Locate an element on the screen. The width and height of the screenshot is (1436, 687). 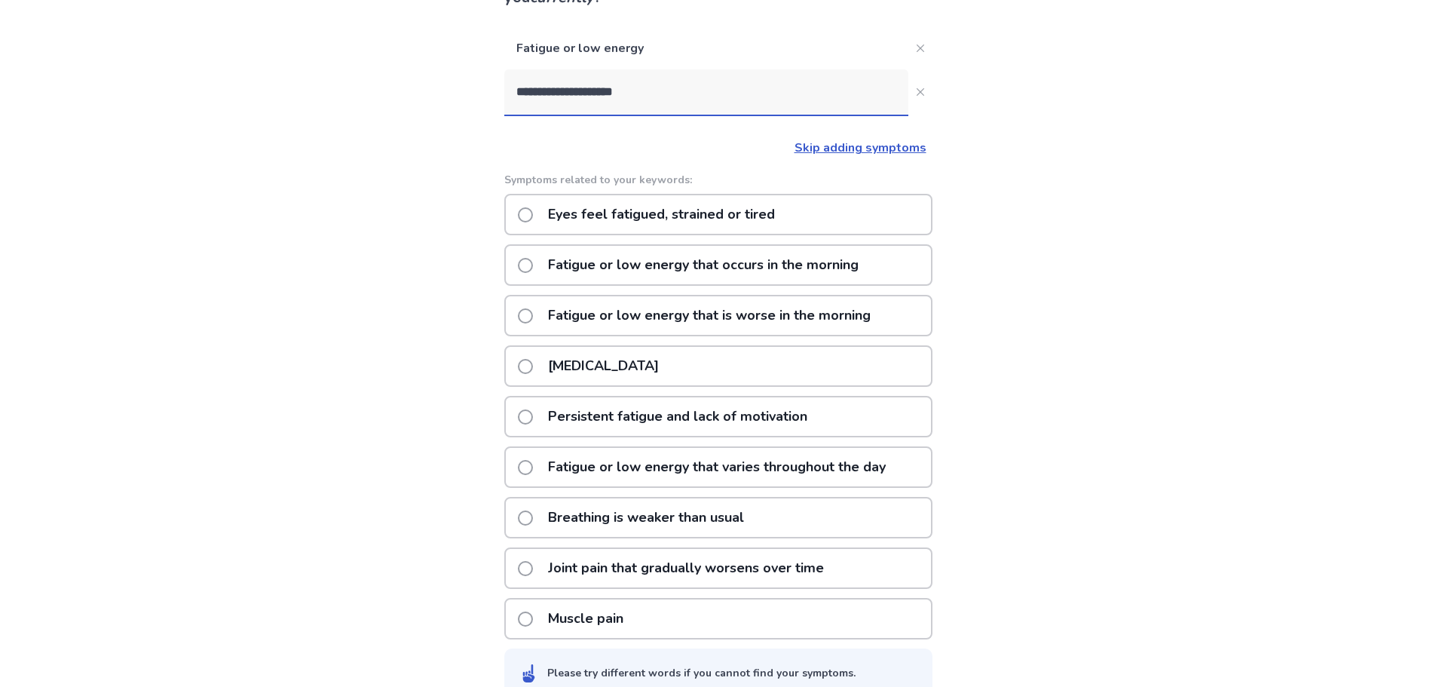
input: Close is located at coordinates (706, 92).